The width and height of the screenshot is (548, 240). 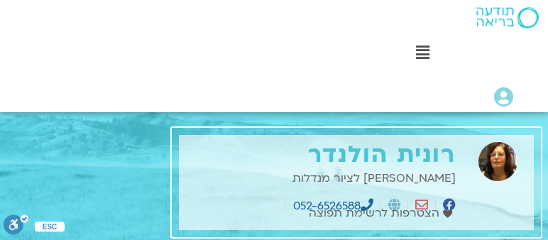 I want to click on img: תודעה בריאה, so click(x=507, y=18).